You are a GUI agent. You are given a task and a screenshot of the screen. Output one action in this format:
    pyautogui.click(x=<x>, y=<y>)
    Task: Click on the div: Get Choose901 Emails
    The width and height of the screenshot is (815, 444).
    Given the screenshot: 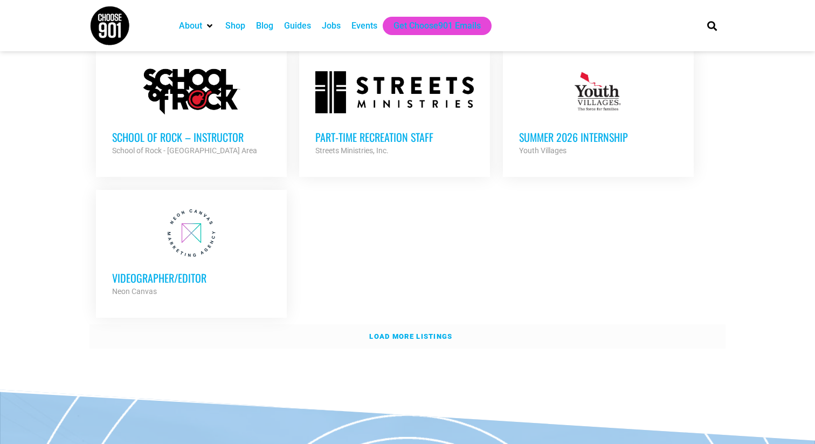 What is the action you would take?
    pyautogui.click(x=437, y=26)
    